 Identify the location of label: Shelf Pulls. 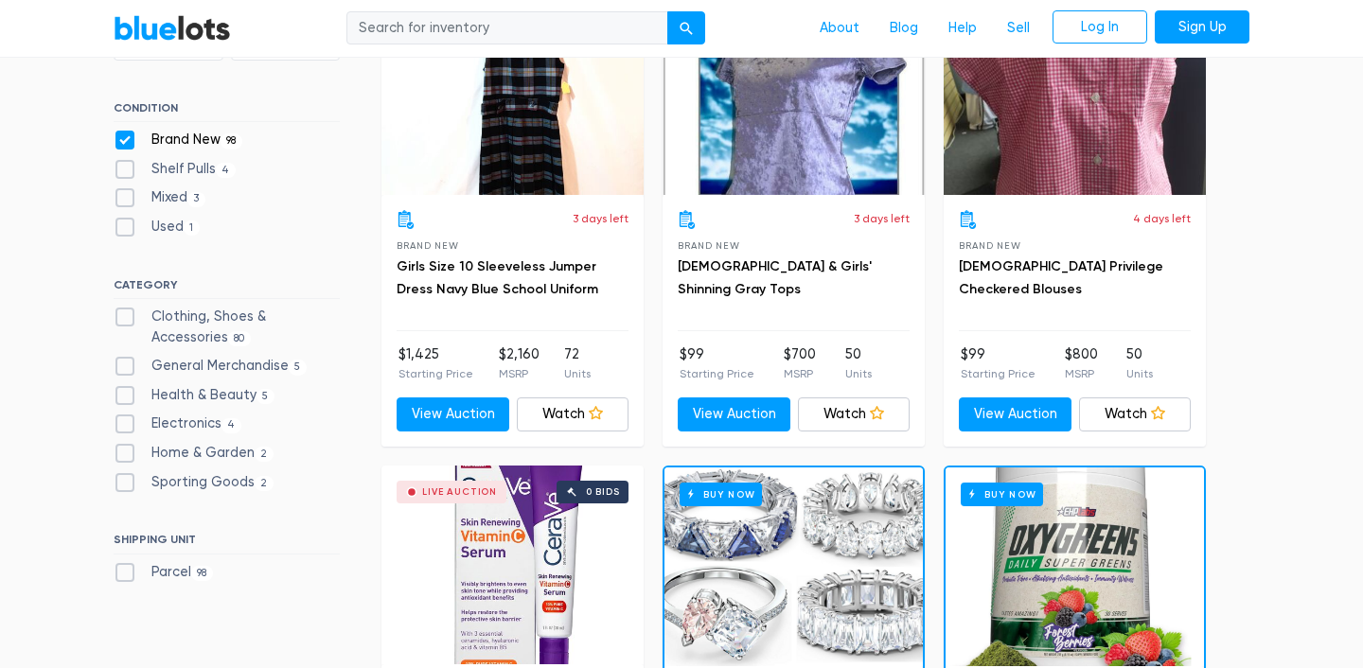
(174, 169).